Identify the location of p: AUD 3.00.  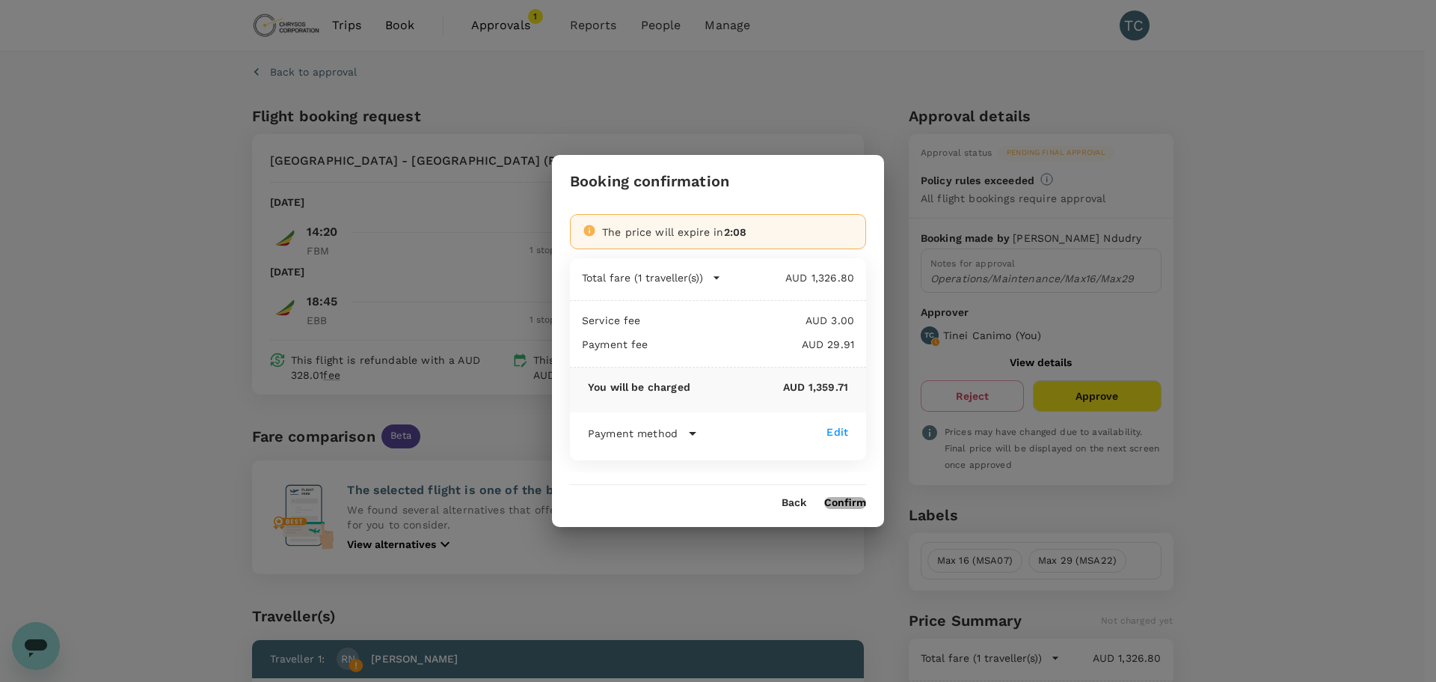
(747, 320).